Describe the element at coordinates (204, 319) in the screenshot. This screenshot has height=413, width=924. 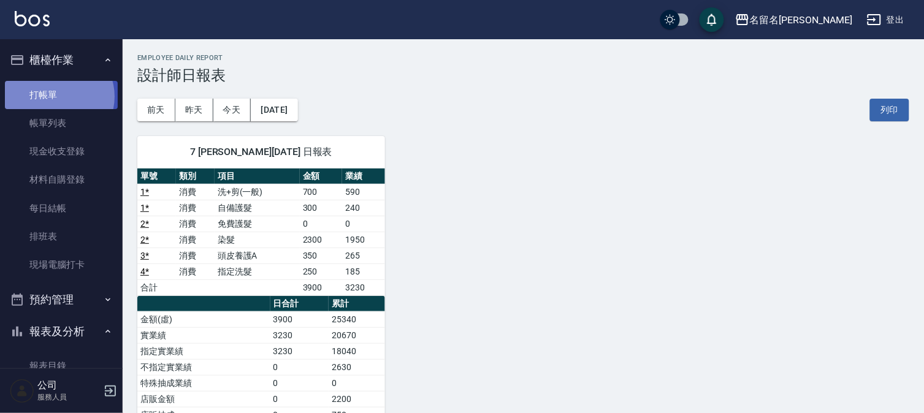
I see `td: 金額(虛)` at that location.